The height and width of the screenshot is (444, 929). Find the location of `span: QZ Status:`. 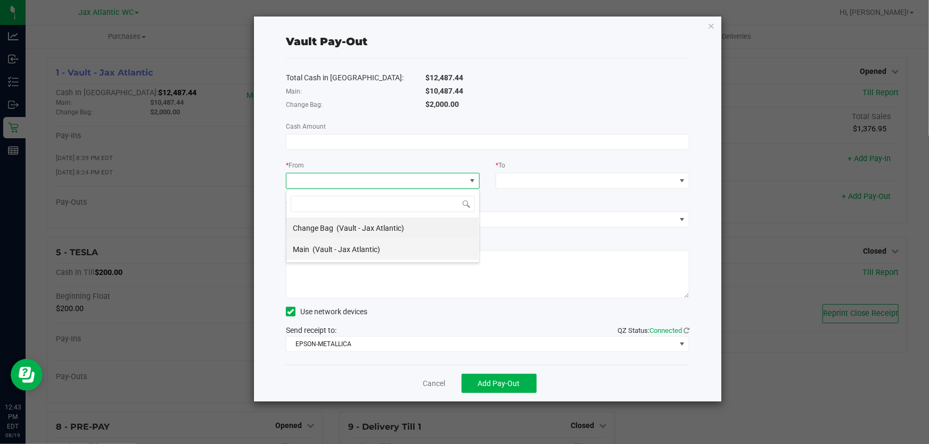

span: QZ Status: is located at coordinates (653, 331).